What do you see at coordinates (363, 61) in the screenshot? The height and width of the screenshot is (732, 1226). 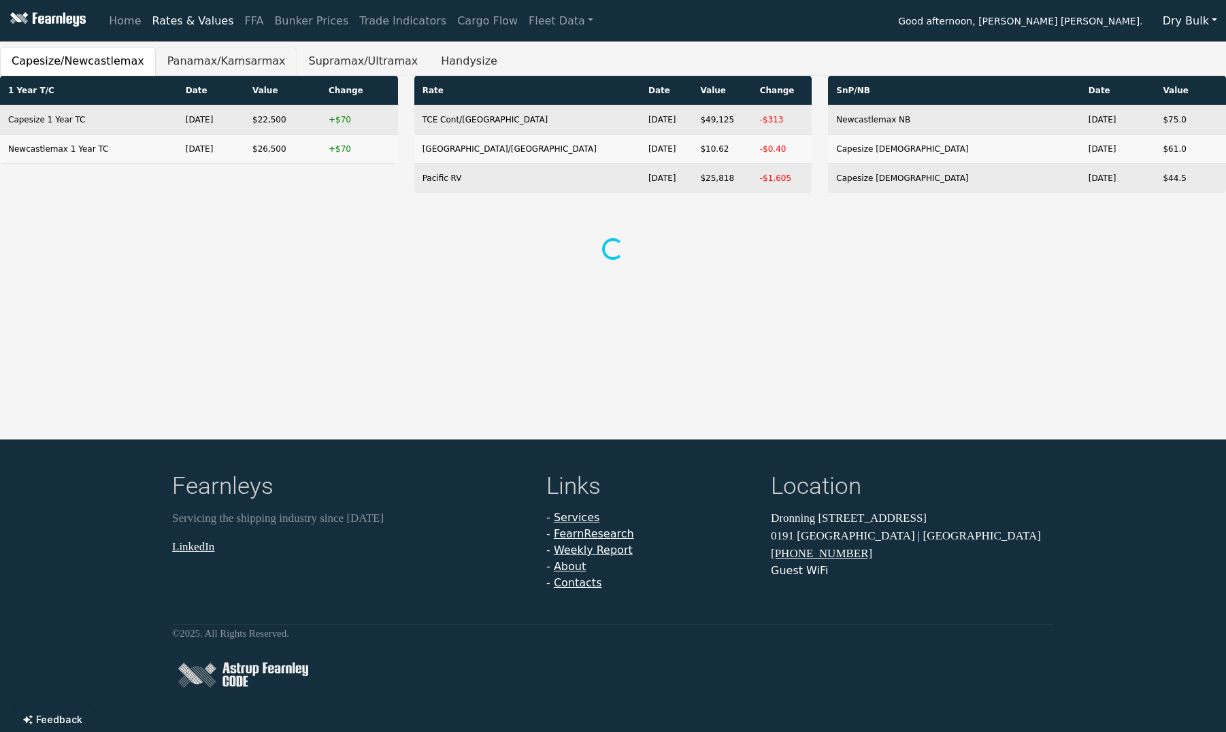 I see `button: Supramax/Ultramax` at bounding box center [363, 61].